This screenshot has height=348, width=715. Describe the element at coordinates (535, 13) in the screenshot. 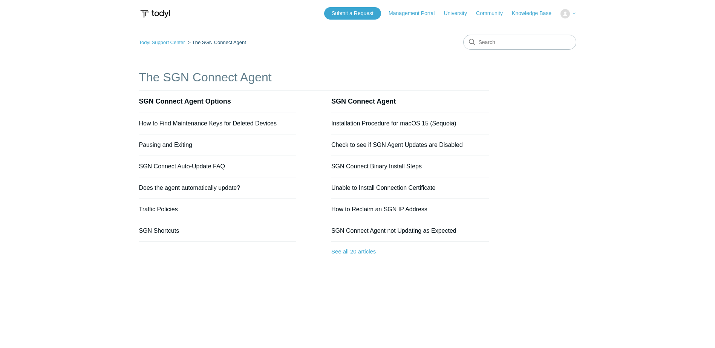

I see `a: Knowledge Base` at that location.